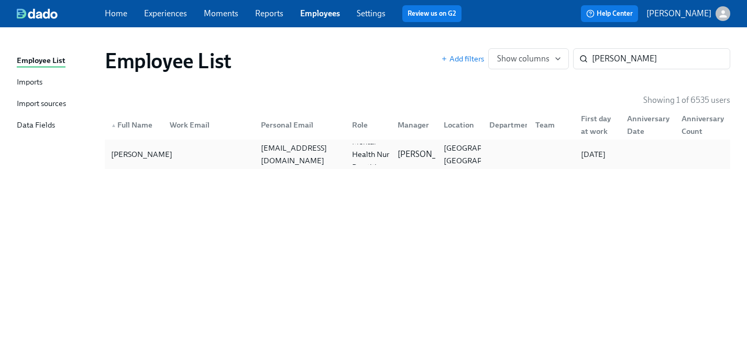 The height and width of the screenshot is (348, 747). What do you see at coordinates (166, 13) in the screenshot?
I see `a: Experiences` at bounding box center [166, 13].